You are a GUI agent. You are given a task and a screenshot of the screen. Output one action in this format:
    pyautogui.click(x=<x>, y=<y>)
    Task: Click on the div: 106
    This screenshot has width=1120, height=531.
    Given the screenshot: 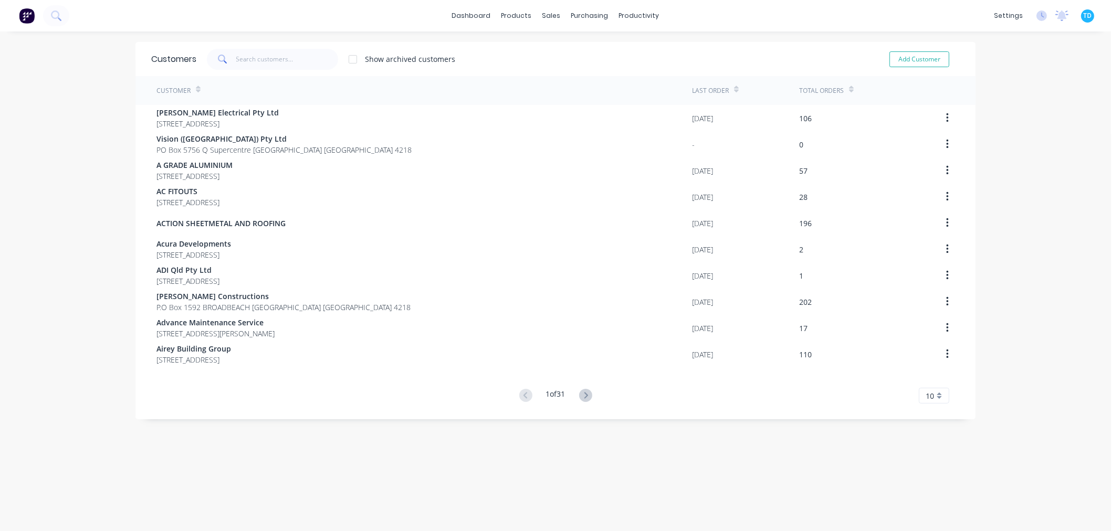 What is the action you would take?
    pyautogui.click(x=805, y=118)
    